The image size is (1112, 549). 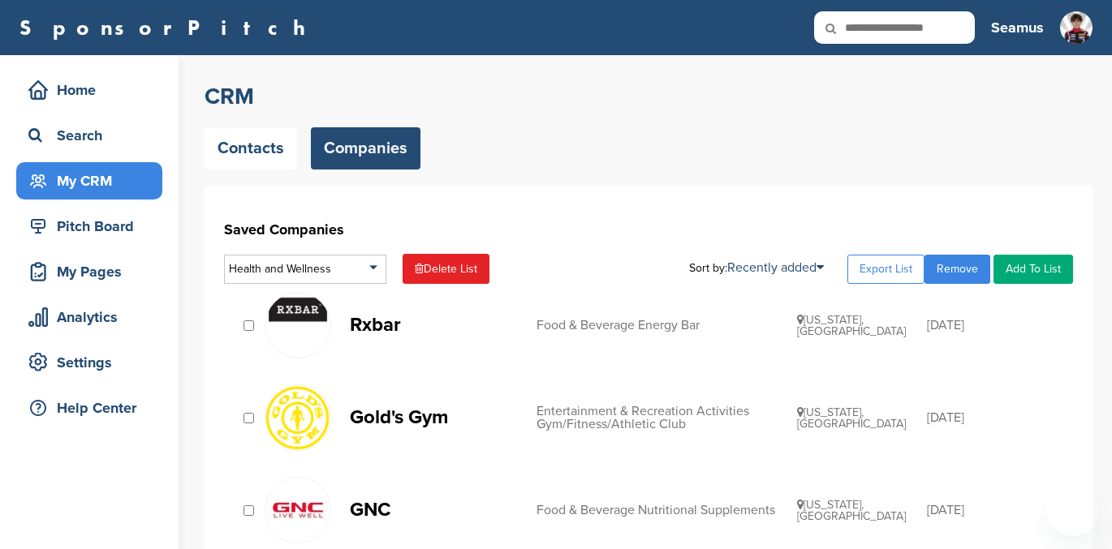 What do you see at coordinates (251, 149) in the screenshot?
I see `a: Contacts` at bounding box center [251, 149].